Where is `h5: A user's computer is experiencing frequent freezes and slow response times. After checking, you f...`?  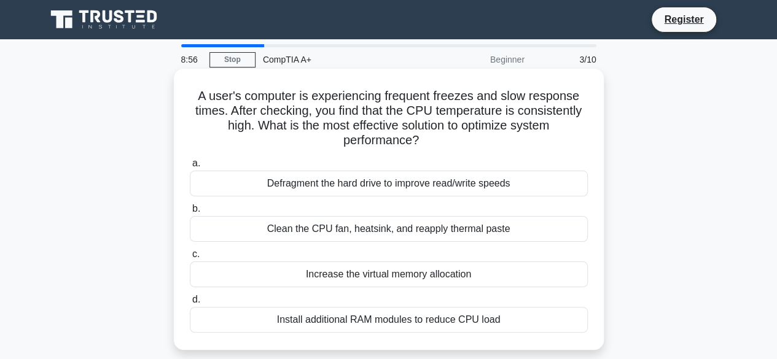 h5: A user's computer is experiencing frequent freezes and slow response times. After checking, you f... is located at coordinates (389, 119).